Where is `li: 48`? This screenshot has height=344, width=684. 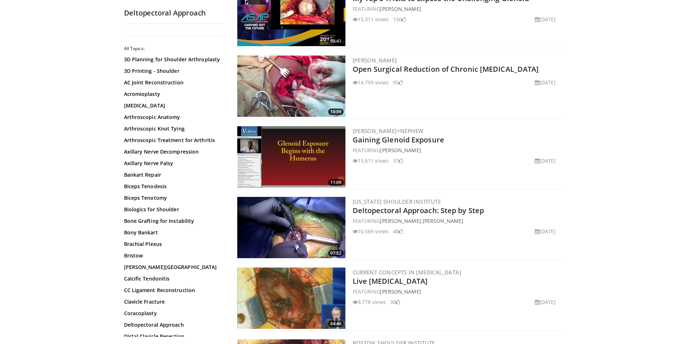 li: 48 is located at coordinates (398, 231).